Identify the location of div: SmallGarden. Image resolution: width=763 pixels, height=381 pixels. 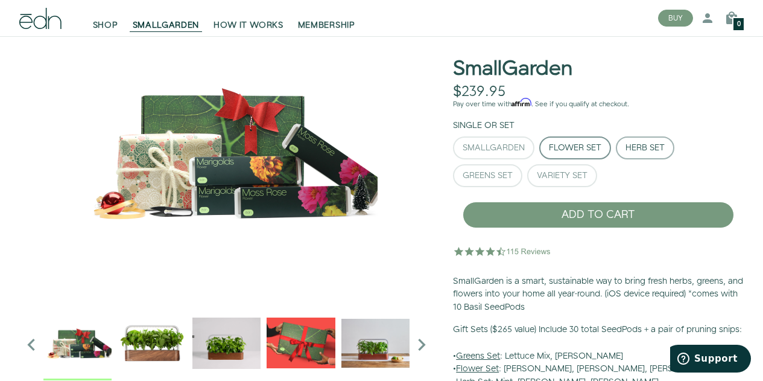
(494, 148).